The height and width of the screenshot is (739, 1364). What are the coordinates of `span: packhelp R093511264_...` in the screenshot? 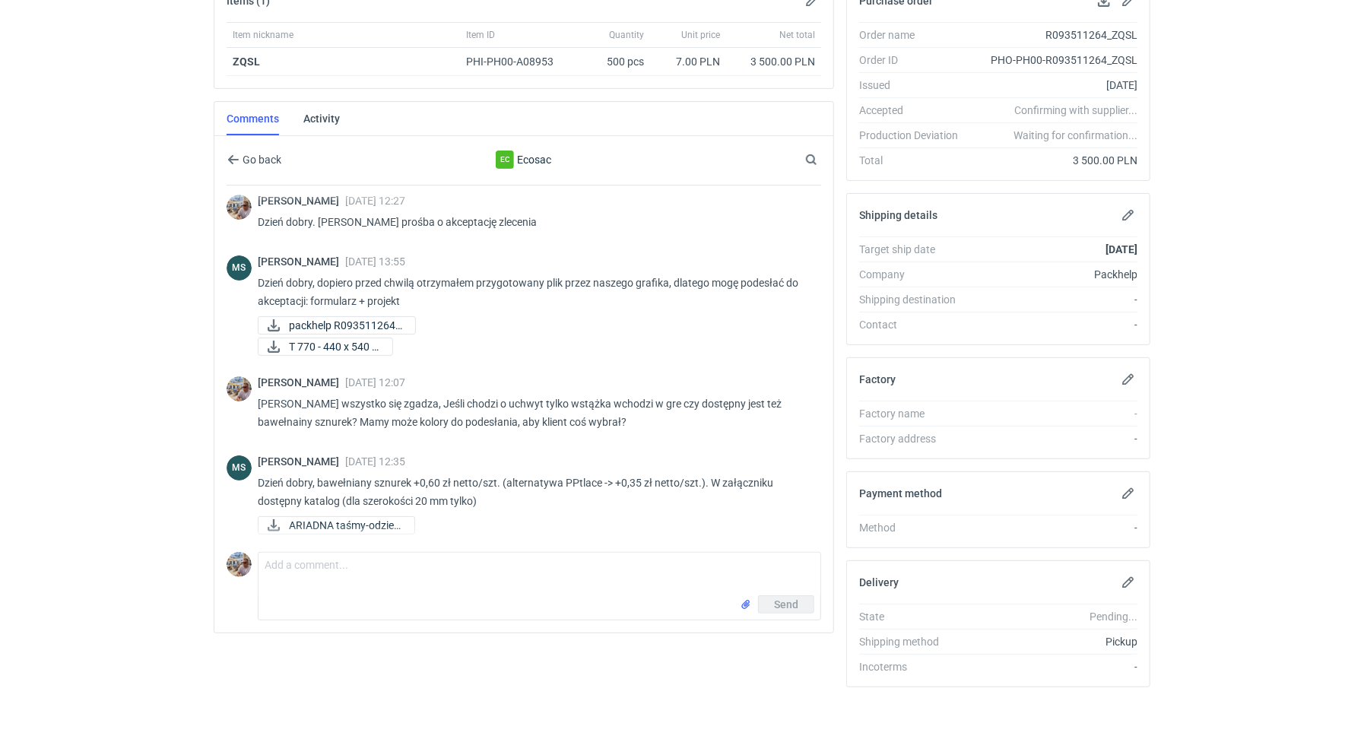 It's located at (346, 325).